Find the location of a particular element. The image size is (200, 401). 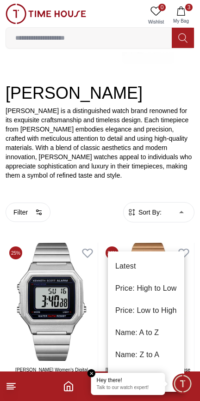

div: Chat Widget is located at coordinates (182, 384).